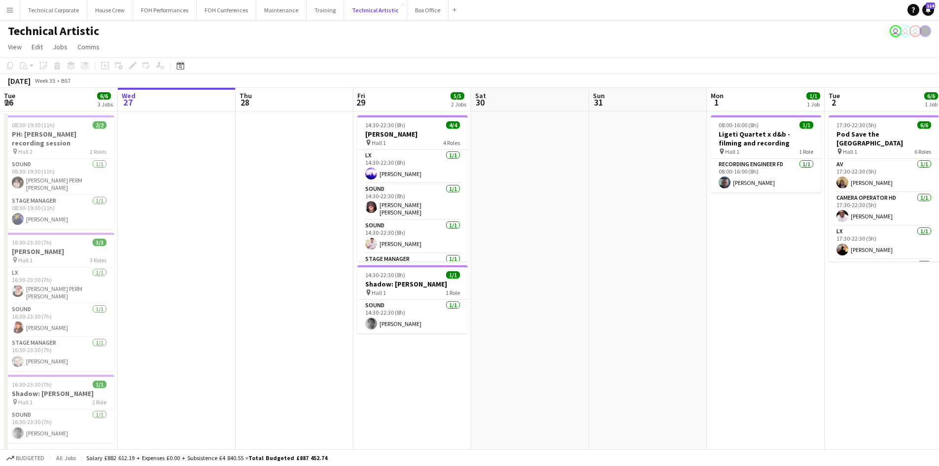  I want to click on app-job-card: 08:00-16:00 (8h)1/1Ligeti Quartet x d&b - filming and recording Hall 11 RoleRecording Engineer FD..., so click(766, 154).